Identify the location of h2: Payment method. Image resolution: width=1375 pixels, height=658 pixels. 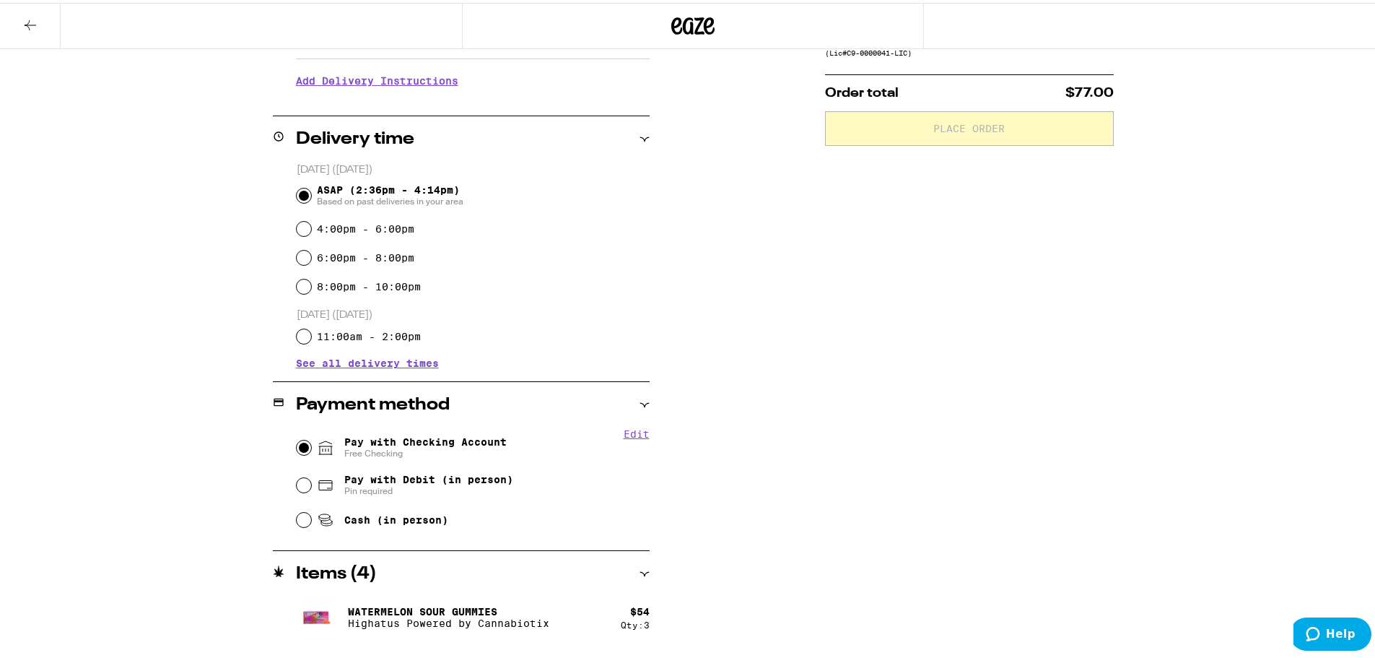
(372, 402).